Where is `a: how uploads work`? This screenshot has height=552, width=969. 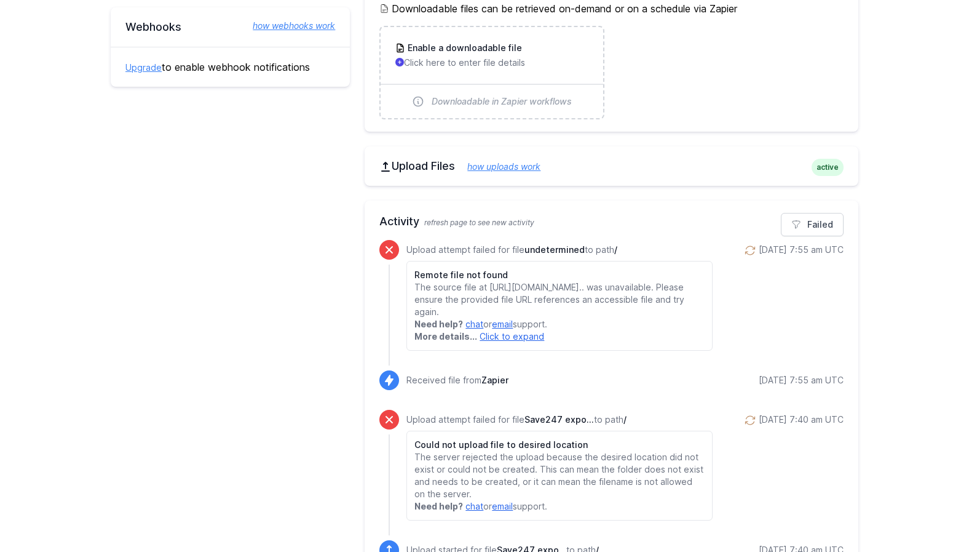
a: how uploads work is located at coordinates (498, 166).